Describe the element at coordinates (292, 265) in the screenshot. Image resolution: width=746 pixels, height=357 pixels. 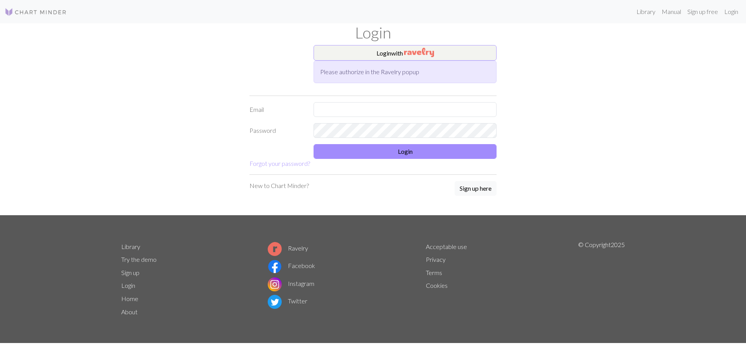
I see `a: Facebook` at that location.